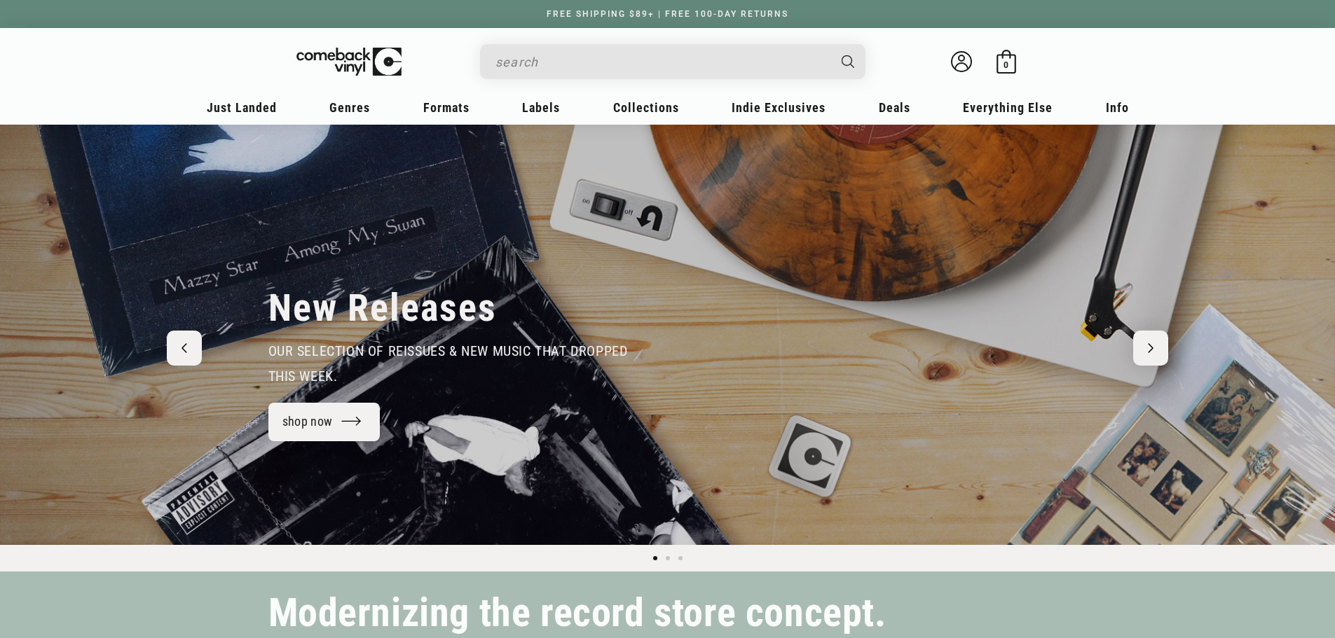  What do you see at coordinates (577, 613) in the screenshot?
I see `h2: Modernizing the record store concept.` at bounding box center [577, 613].